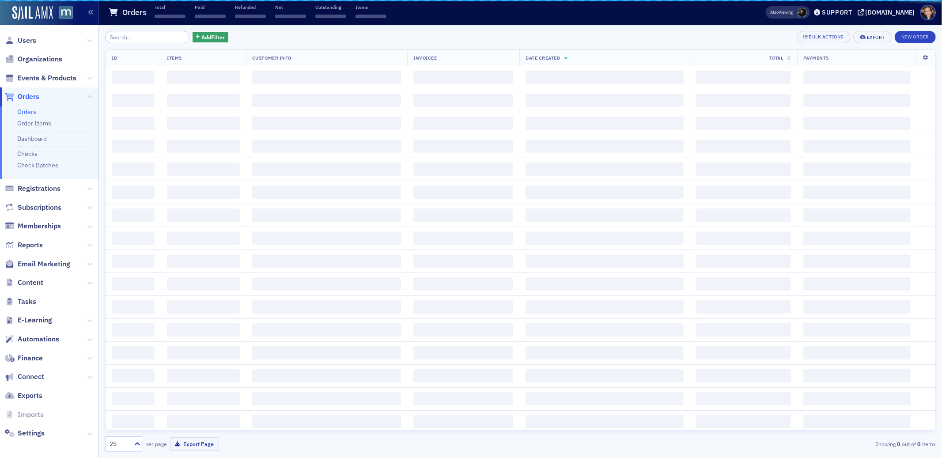  Describe the element at coordinates (782, 12) in the screenshot. I see `span: Viewing` at that location.